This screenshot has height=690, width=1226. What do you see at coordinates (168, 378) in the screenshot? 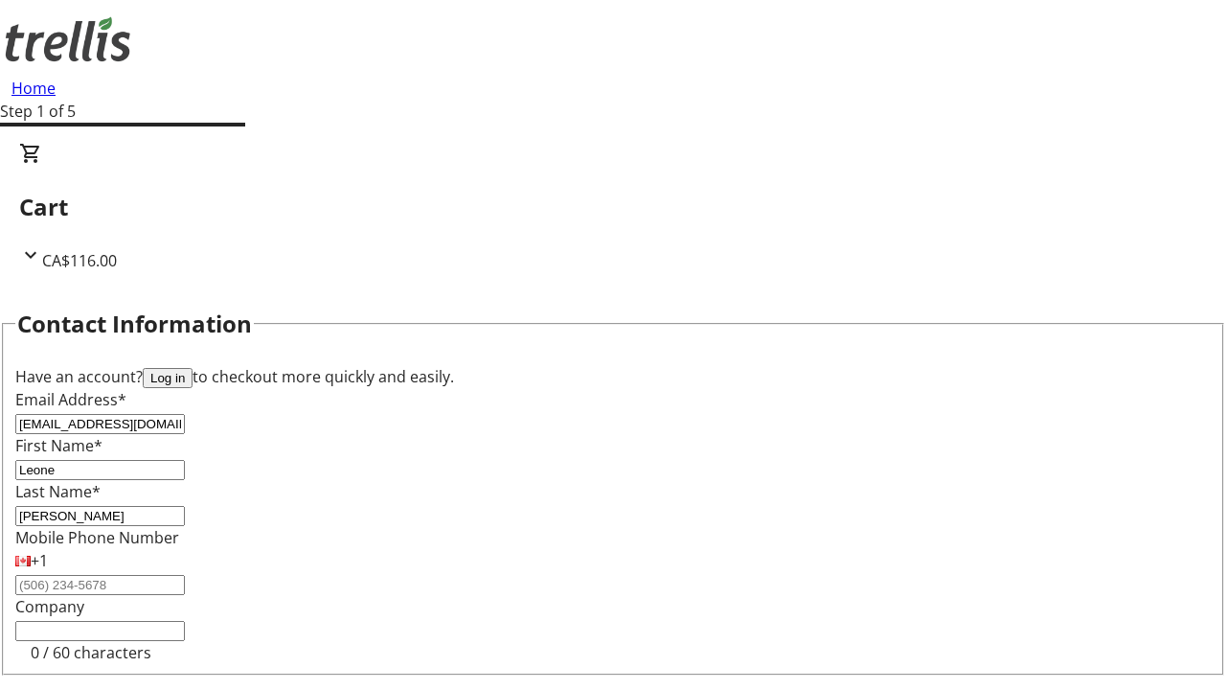
I see `button: Log in` at bounding box center [168, 378].